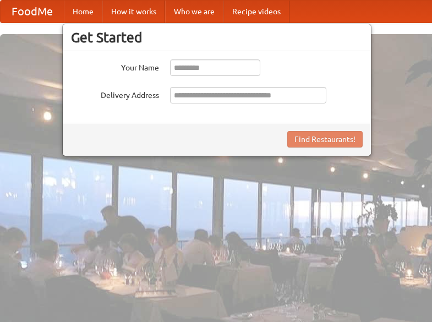  I want to click on button: Find Restaurants!, so click(325, 139).